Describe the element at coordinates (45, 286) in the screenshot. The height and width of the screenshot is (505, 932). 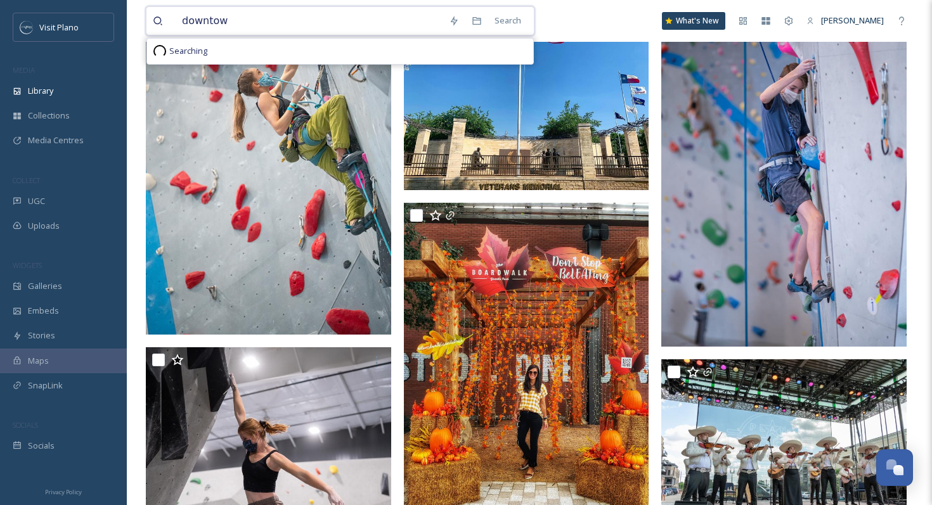
I see `span: Galleries` at that location.